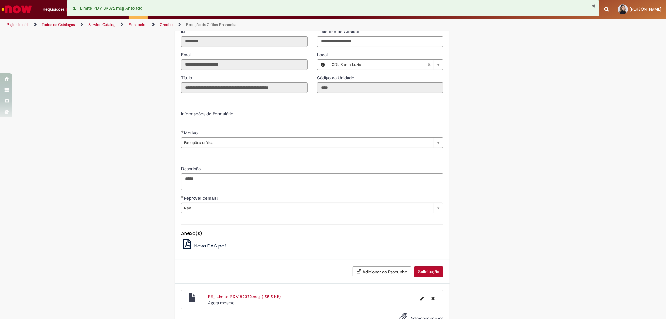 The height and width of the screenshot is (319, 666). Describe the element at coordinates (222, 25) in the screenshot. I see `ul: Trilhas de página` at that location.